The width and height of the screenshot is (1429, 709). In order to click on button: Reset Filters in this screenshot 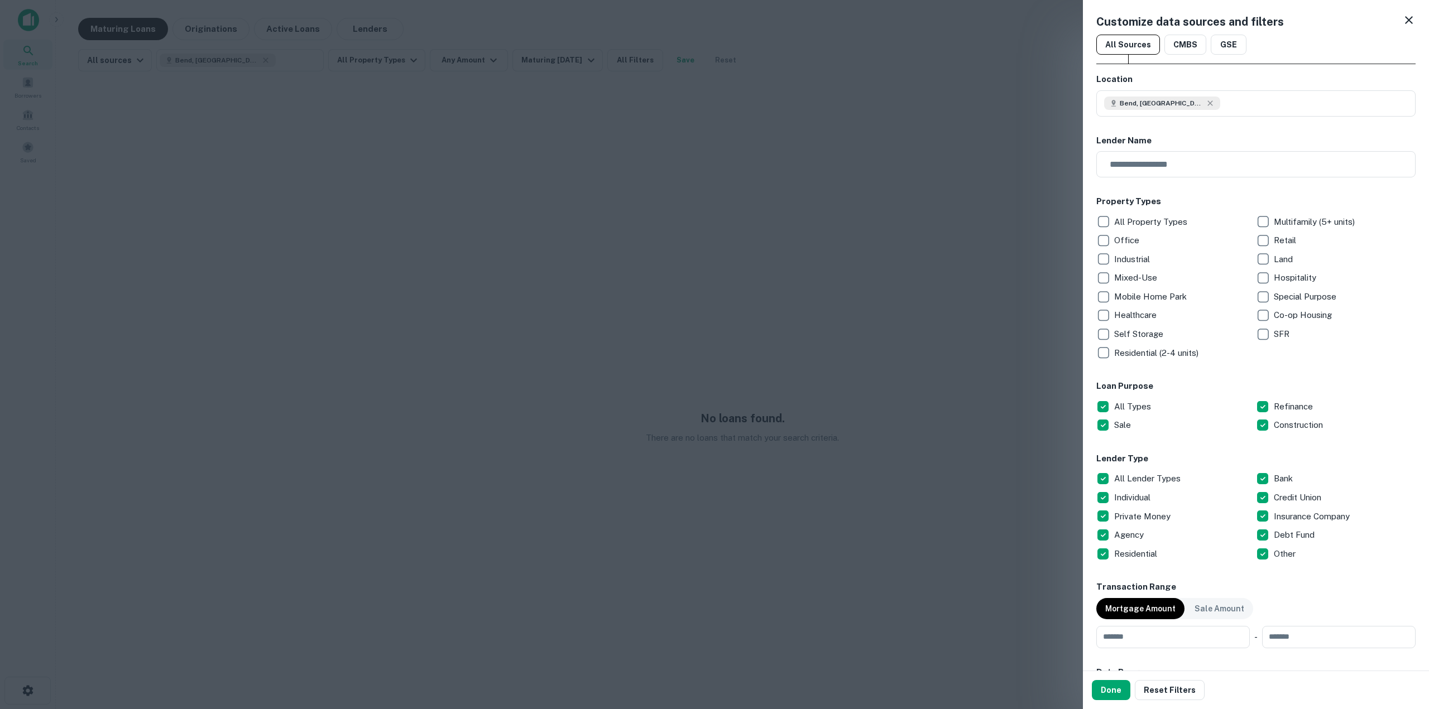, I will do `click(1169, 690)`.